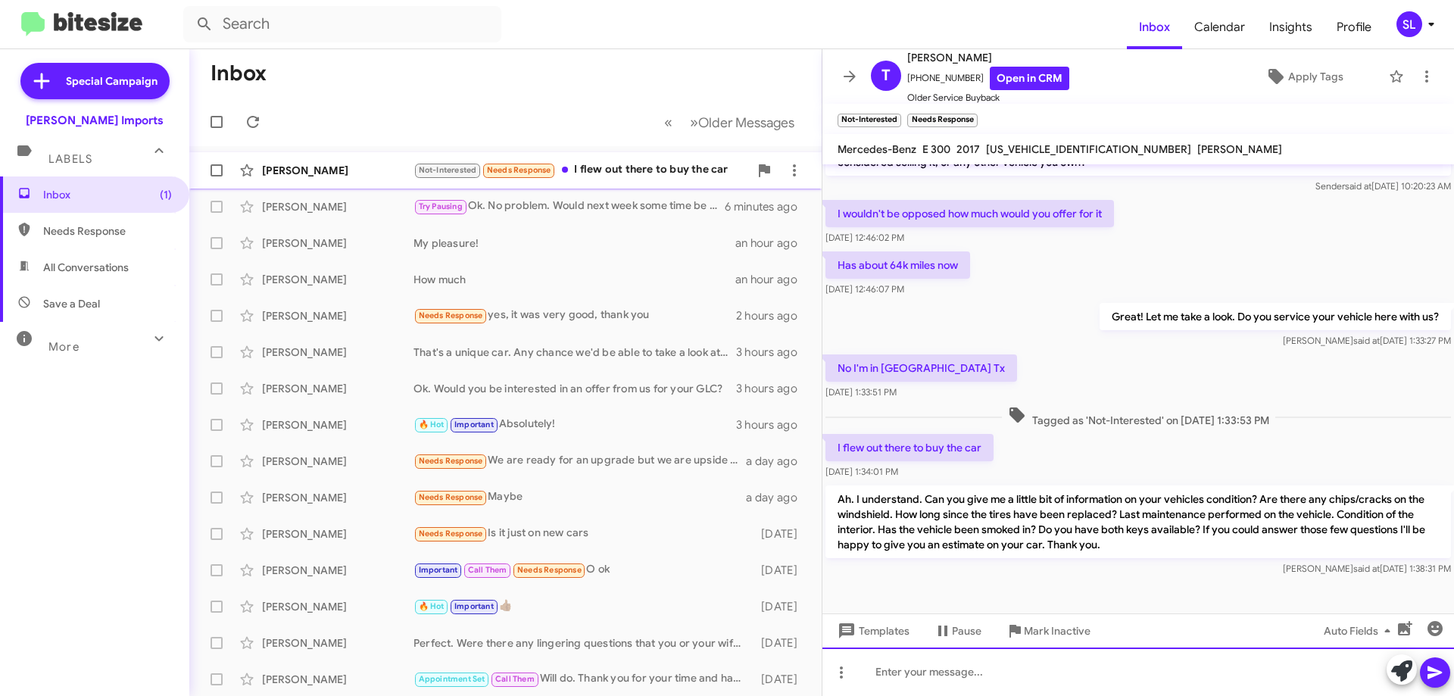 Image resolution: width=1454 pixels, height=696 pixels. Describe the element at coordinates (1219, 27) in the screenshot. I see `span: Calendar` at that location.